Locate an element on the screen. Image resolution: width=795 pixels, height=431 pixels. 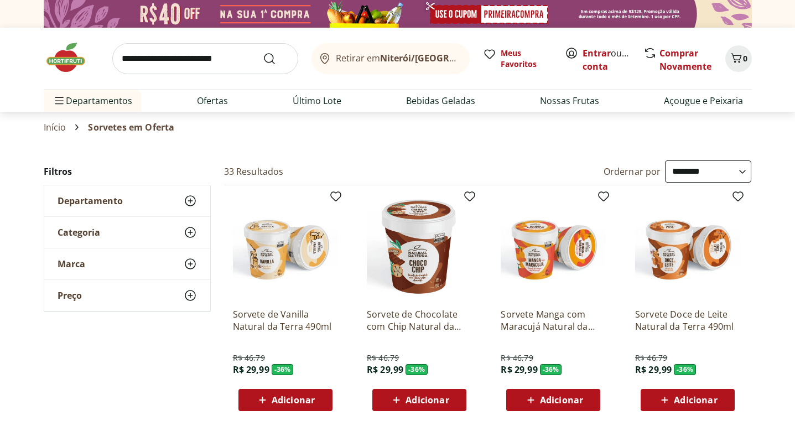
img: Sorvete Doce de Leite Natural da Terra 490ml is located at coordinates (688, 247).